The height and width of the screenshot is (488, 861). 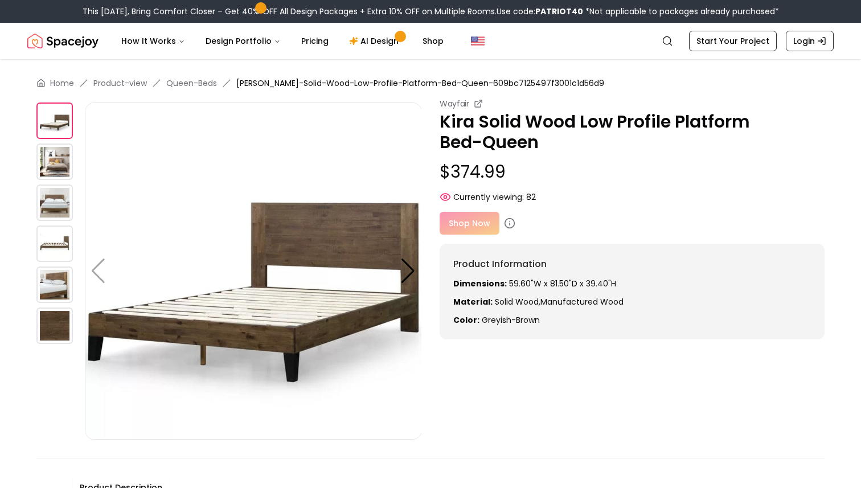 I want to click on strong: Dimensions:, so click(x=480, y=284).